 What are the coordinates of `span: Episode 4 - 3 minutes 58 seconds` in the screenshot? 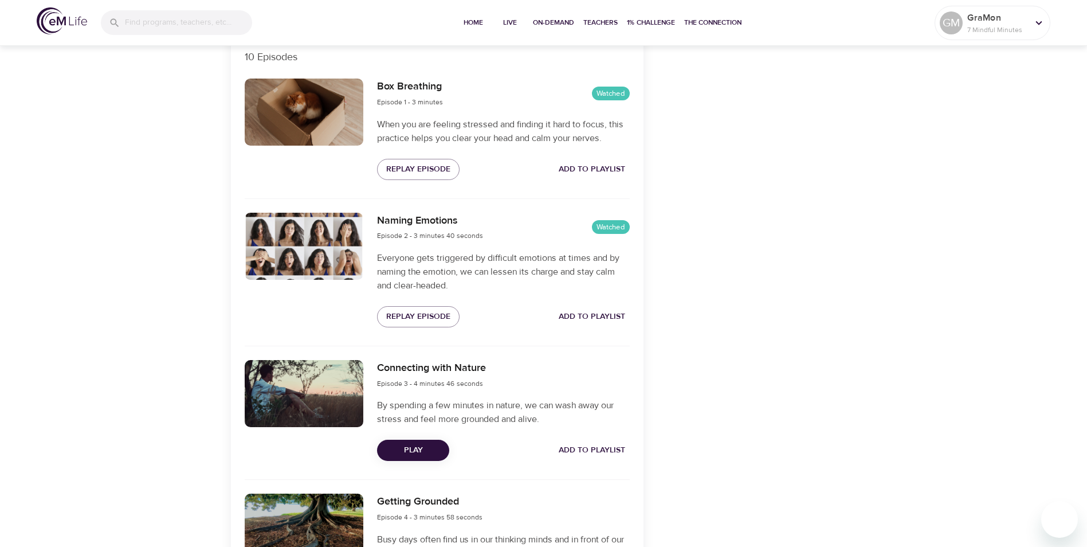 It's located at (430, 517).